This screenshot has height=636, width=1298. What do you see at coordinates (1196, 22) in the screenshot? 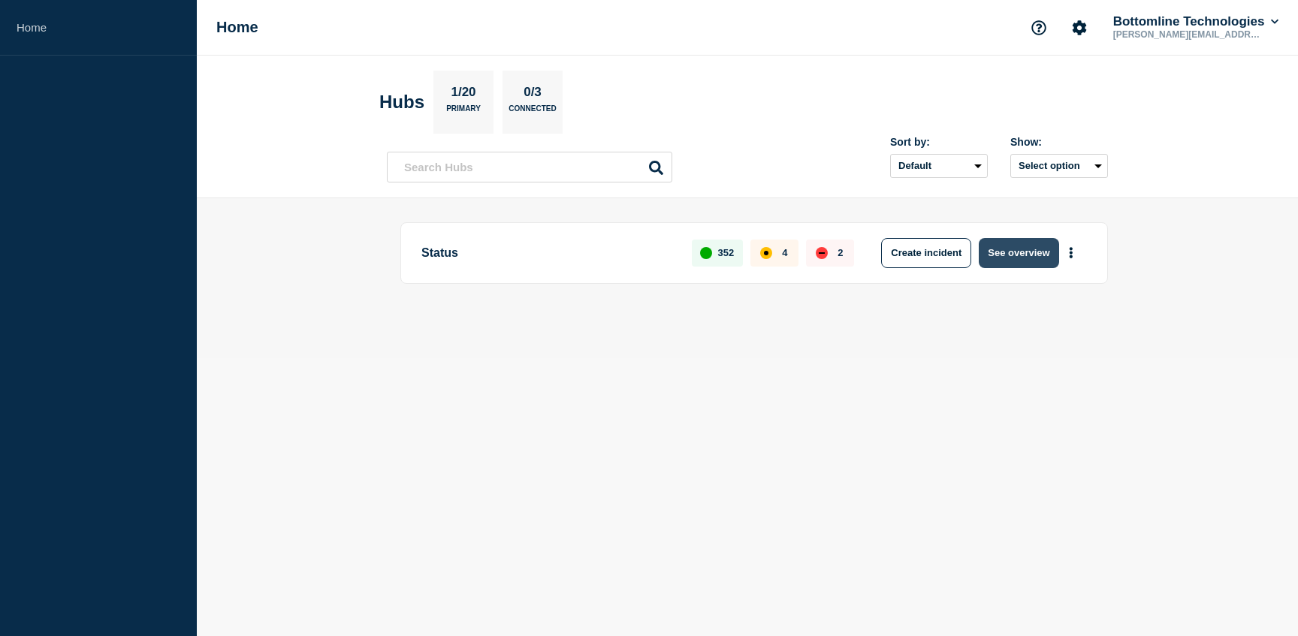
I see `button: Bottomline Technologies` at bounding box center [1196, 22].